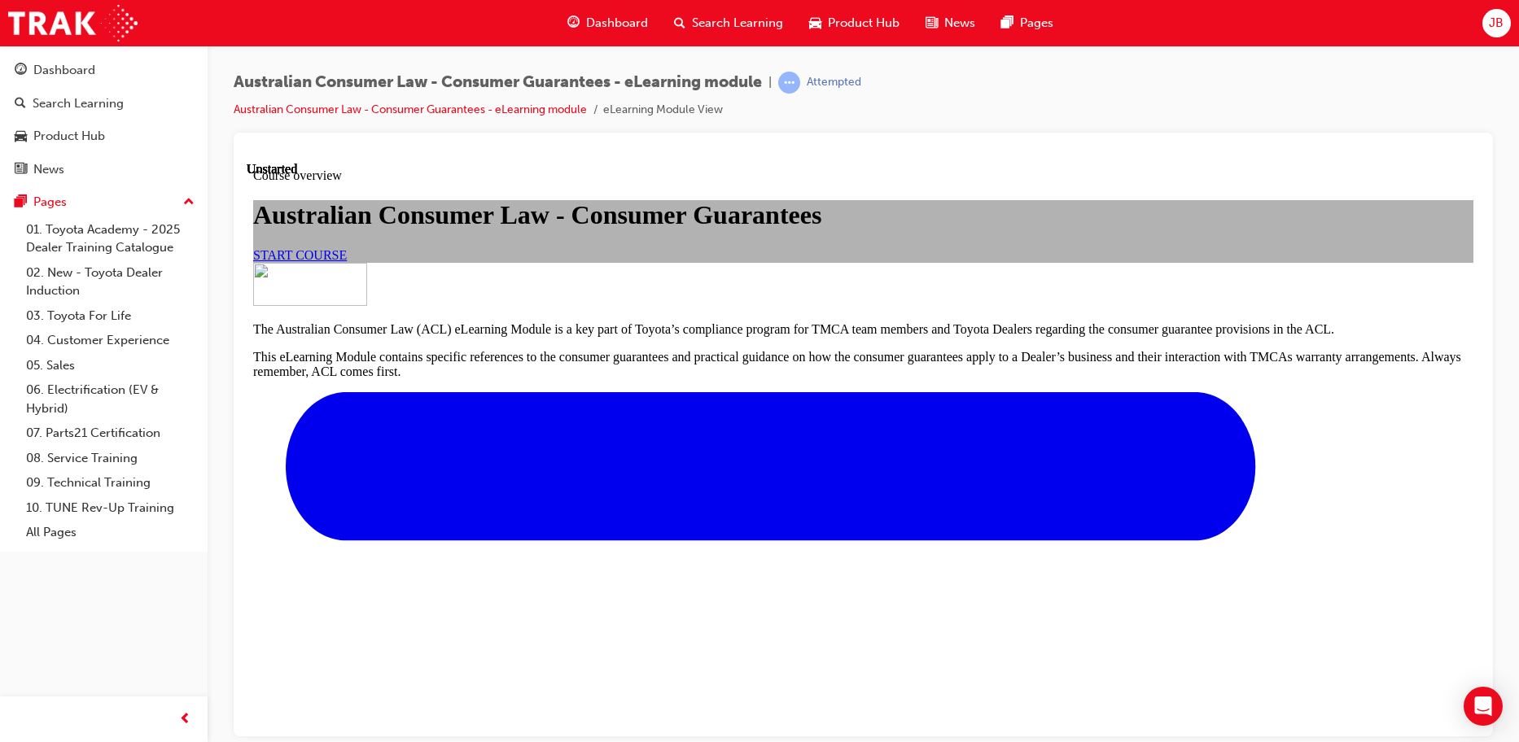 Image resolution: width=1519 pixels, height=742 pixels. I want to click on span: JB, so click(1496, 23).